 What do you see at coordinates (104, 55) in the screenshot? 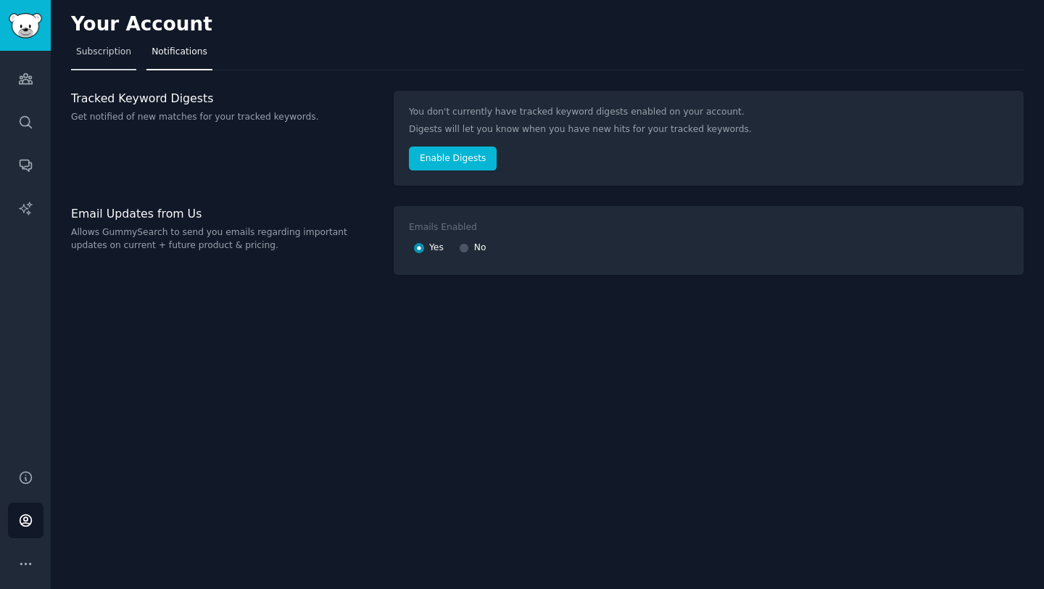
I see `a: Subscription` at bounding box center [104, 55].